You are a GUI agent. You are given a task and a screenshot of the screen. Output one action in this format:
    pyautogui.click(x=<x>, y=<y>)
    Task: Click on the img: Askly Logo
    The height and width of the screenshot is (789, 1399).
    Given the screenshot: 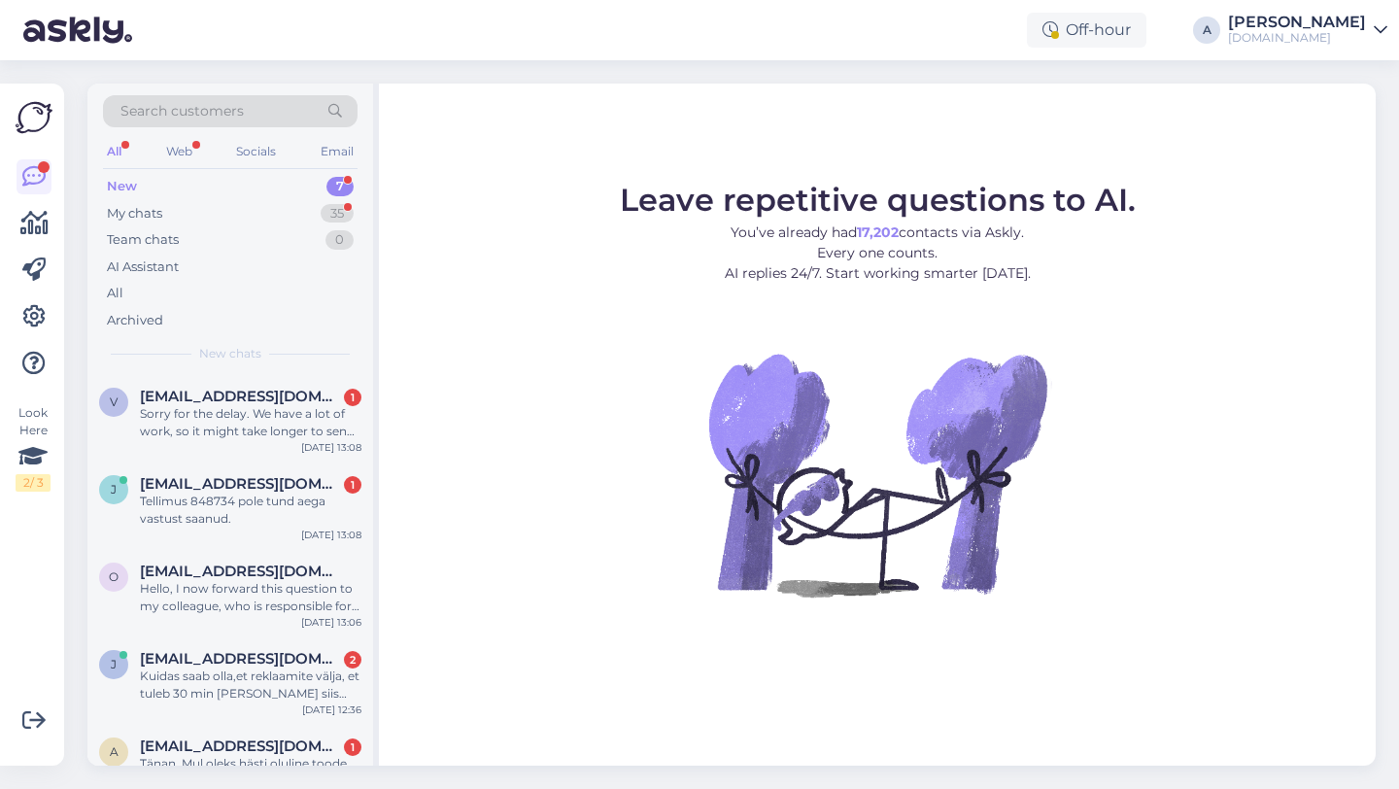 What is the action you would take?
    pyautogui.click(x=34, y=118)
    